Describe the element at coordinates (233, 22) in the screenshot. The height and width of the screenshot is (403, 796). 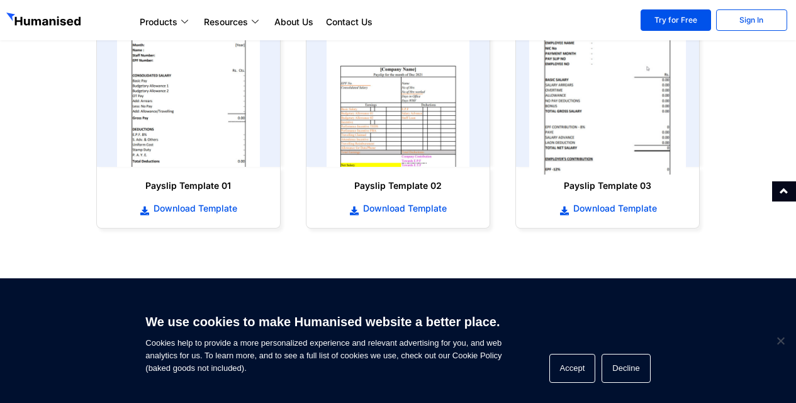
I see `a: Resources` at that location.